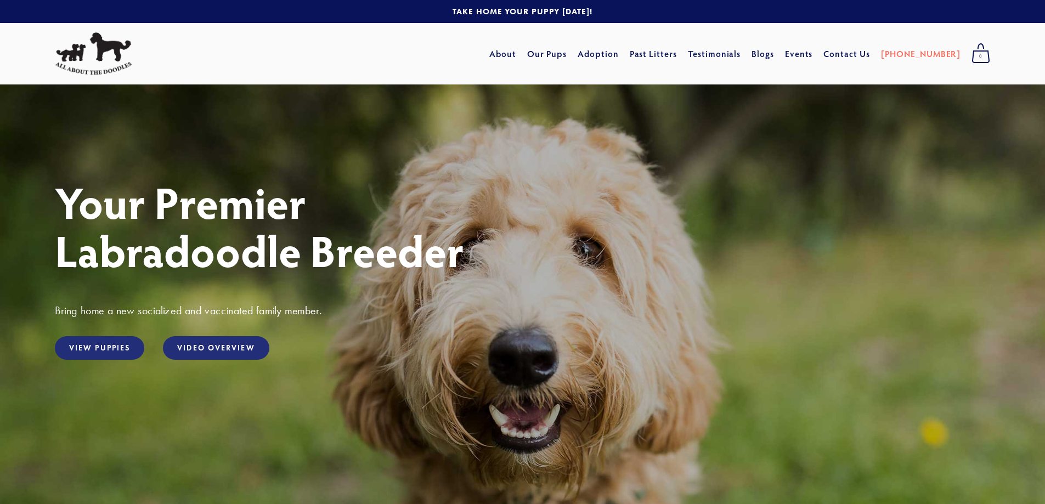 The width and height of the screenshot is (1045, 504). What do you see at coordinates (216, 348) in the screenshot?
I see `a: Video Overview` at bounding box center [216, 348].